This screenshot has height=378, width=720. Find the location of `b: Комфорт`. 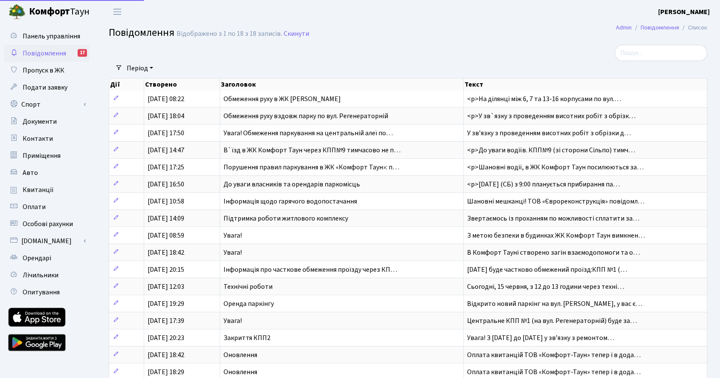

b: Комфорт is located at coordinates (49, 12).